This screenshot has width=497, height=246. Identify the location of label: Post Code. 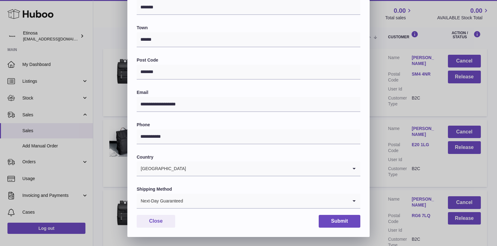
(248, 60).